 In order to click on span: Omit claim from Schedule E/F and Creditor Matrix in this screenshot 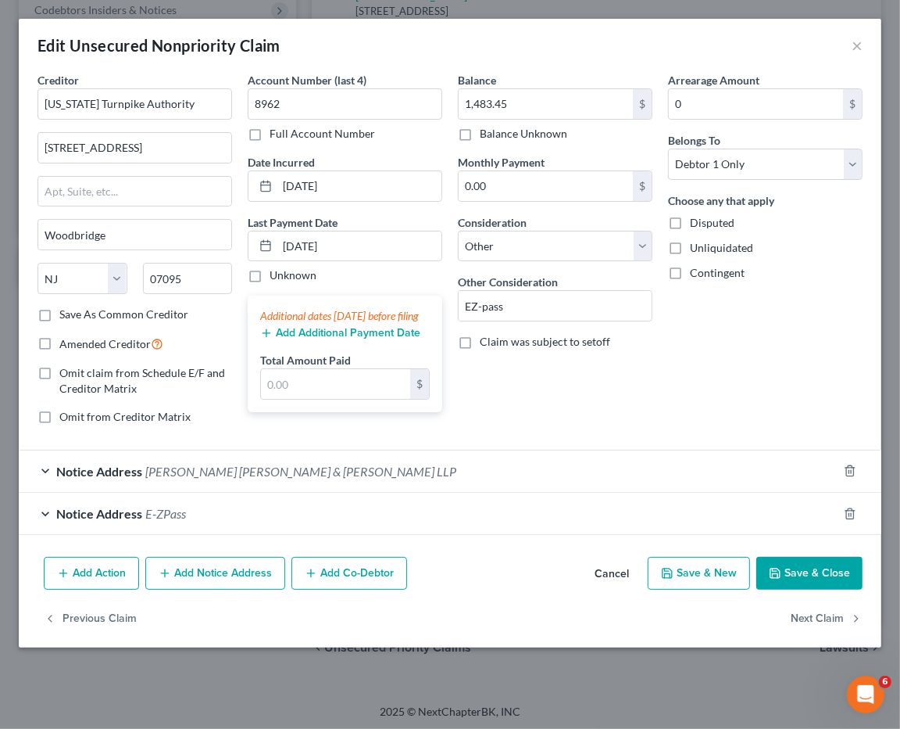, I will do `click(142, 380)`.